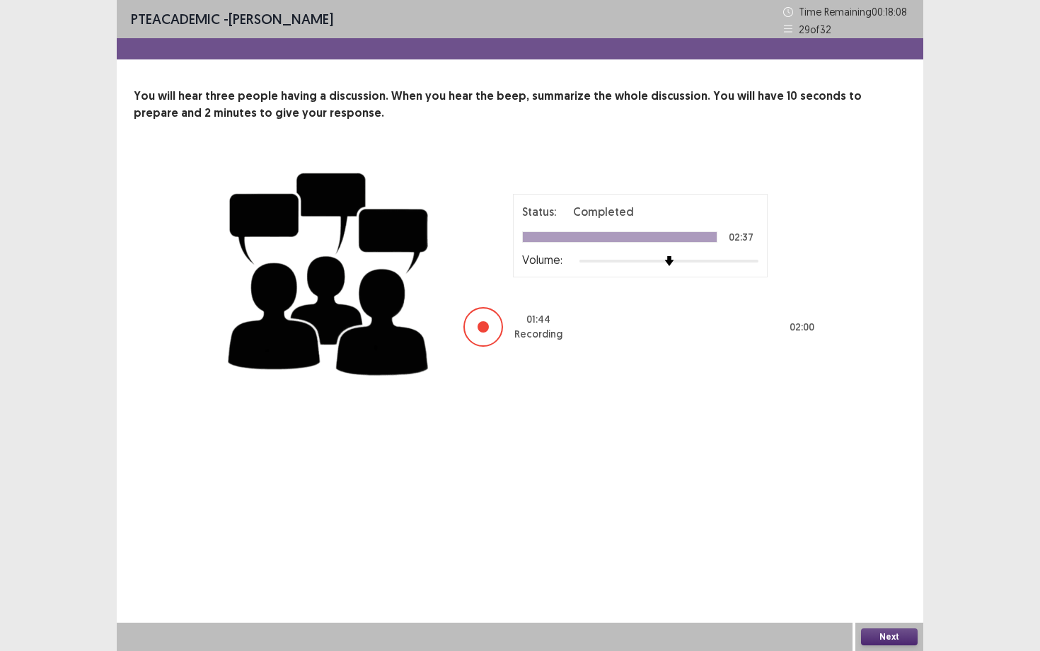 The image size is (1040, 651). I want to click on span: PTE academic, so click(176, 18).